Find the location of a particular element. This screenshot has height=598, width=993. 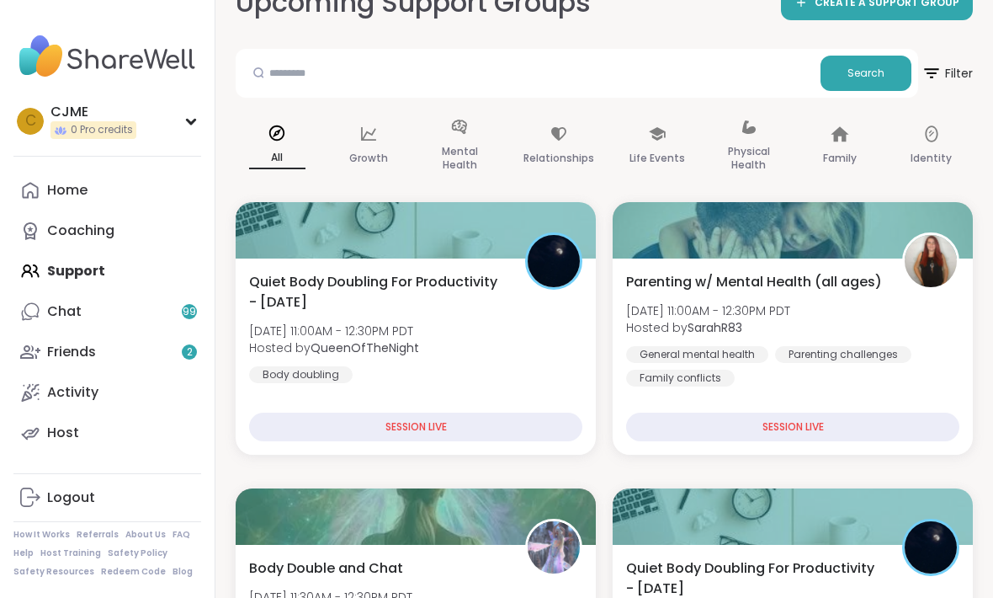

p: All is located at coordinates (277, 158).